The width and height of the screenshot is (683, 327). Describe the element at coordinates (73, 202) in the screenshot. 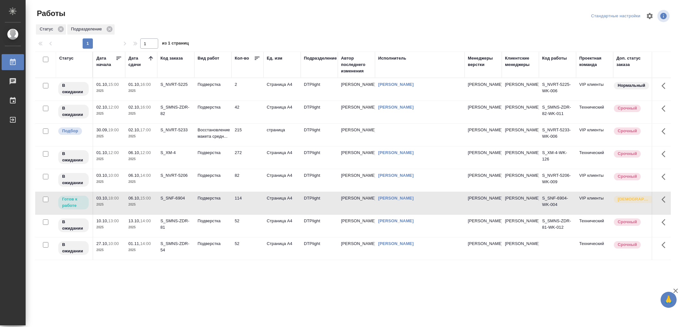

I see `div: Исполнитель может приступить к работе` at that location.